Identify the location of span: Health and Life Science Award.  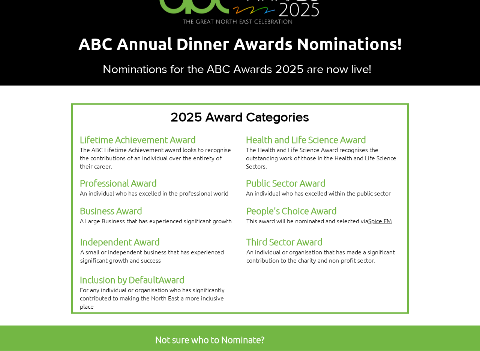
(306, 139).